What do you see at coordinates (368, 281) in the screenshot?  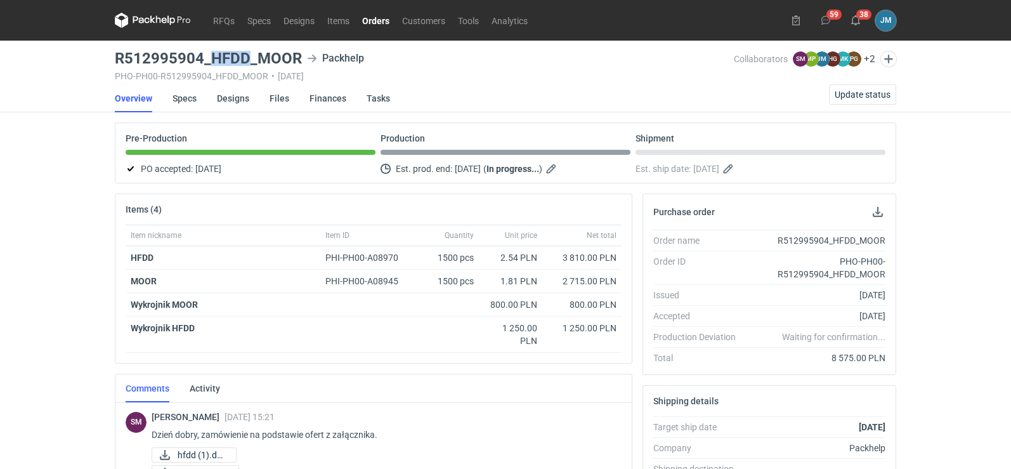 I see `div: PHI-PH00-A08945` at bounding box center [368, 281].